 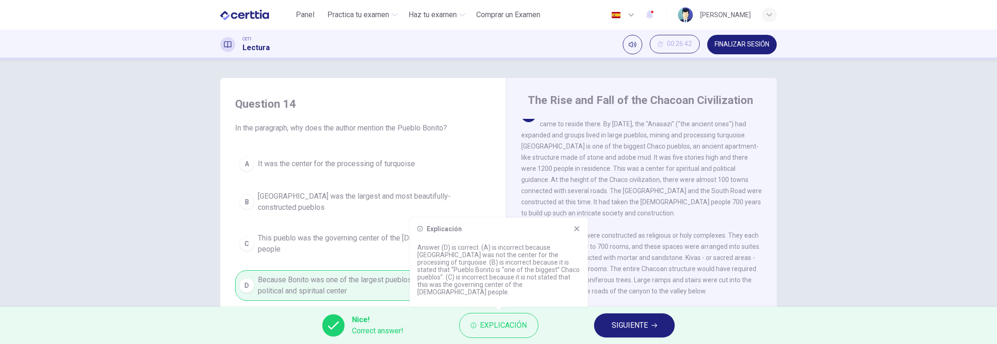 What do you see at coordinates (679, 44) in the screenshot?
I see `span: 00:26:42` at bounding box center [679, 44].